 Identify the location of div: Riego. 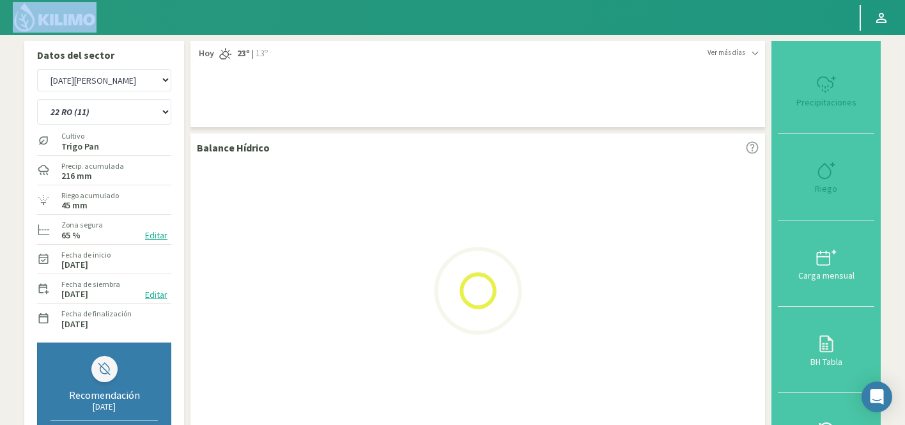
(826, 189).